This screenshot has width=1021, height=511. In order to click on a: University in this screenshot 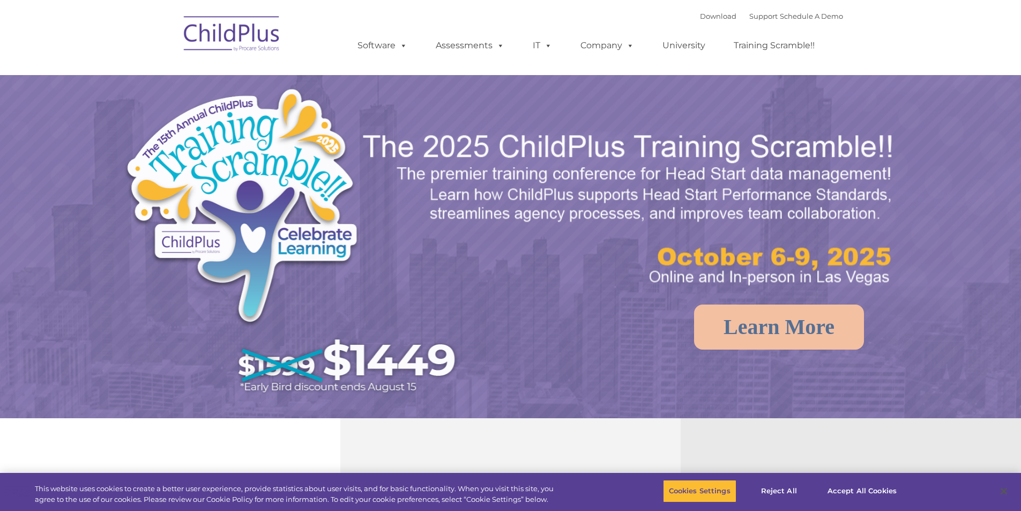, I will do `click(684, 46)`.